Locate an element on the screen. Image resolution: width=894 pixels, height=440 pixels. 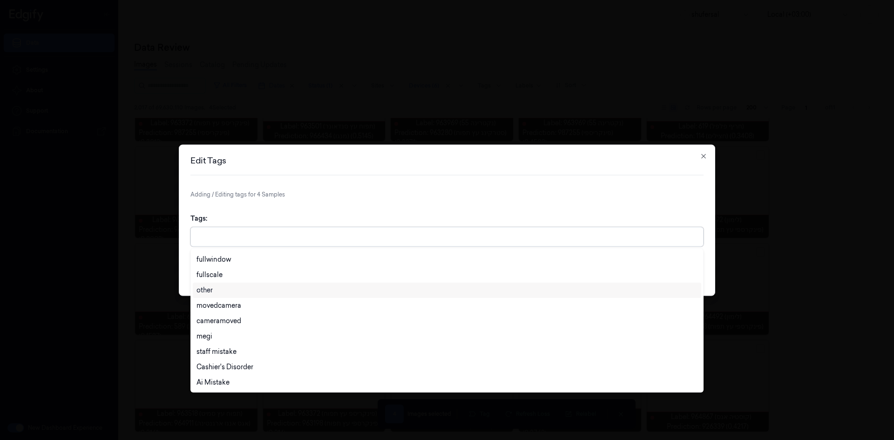
p: Adding / Editing tags for 4 Samples is located at coordinates (447, 194).